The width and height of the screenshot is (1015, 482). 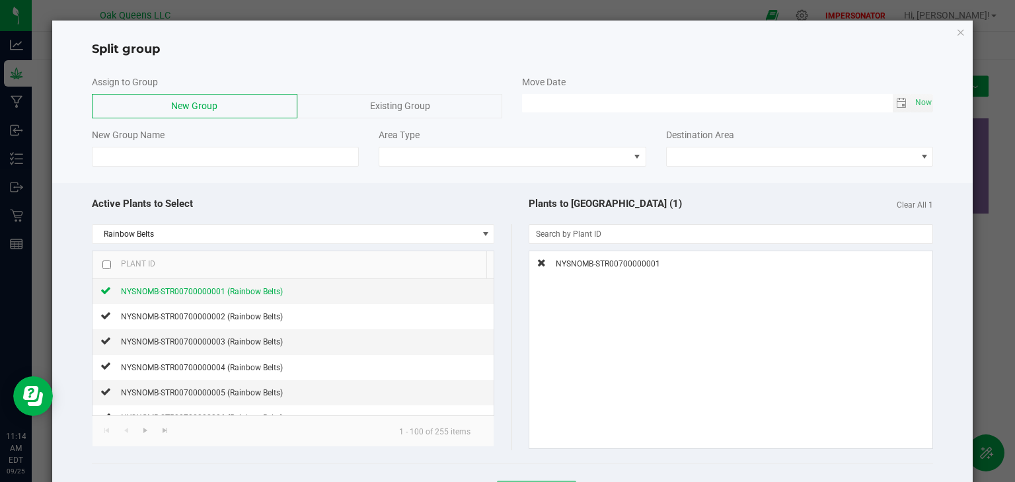 I want to click on a: Go to the last page, so click(x=165, y=430).